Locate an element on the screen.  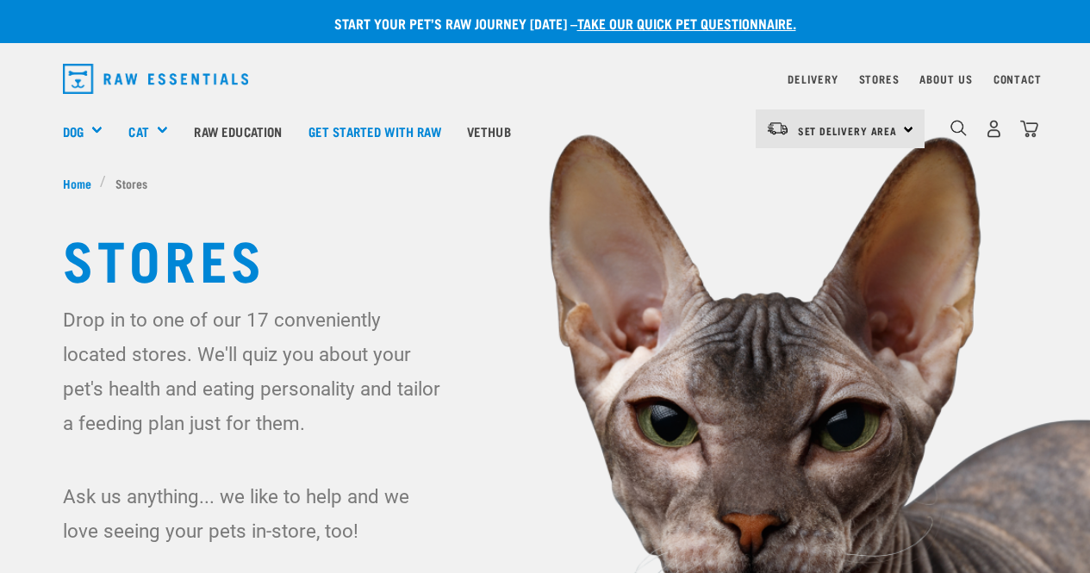
a: Contact is located at coordinates (1017, 78).